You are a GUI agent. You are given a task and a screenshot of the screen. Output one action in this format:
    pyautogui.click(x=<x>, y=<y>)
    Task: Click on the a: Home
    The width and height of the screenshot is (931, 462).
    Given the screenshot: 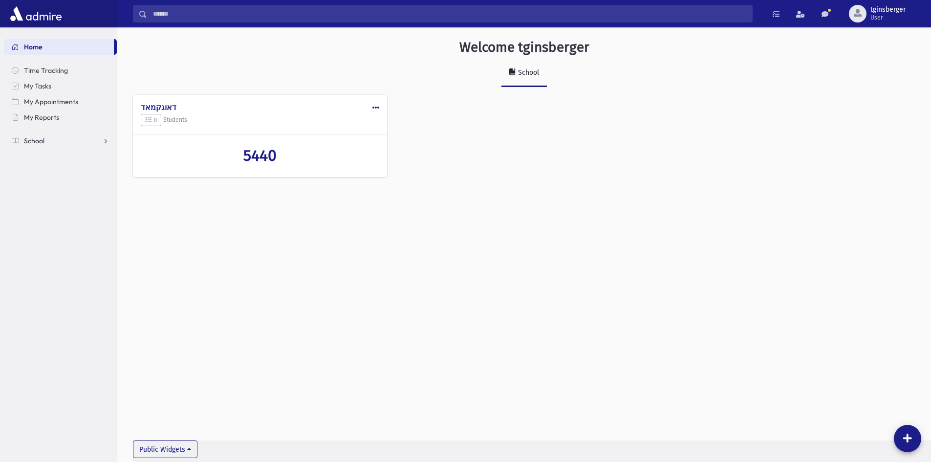 What is the action you would take?
    pyautogui.click(x=59, y=47)
    